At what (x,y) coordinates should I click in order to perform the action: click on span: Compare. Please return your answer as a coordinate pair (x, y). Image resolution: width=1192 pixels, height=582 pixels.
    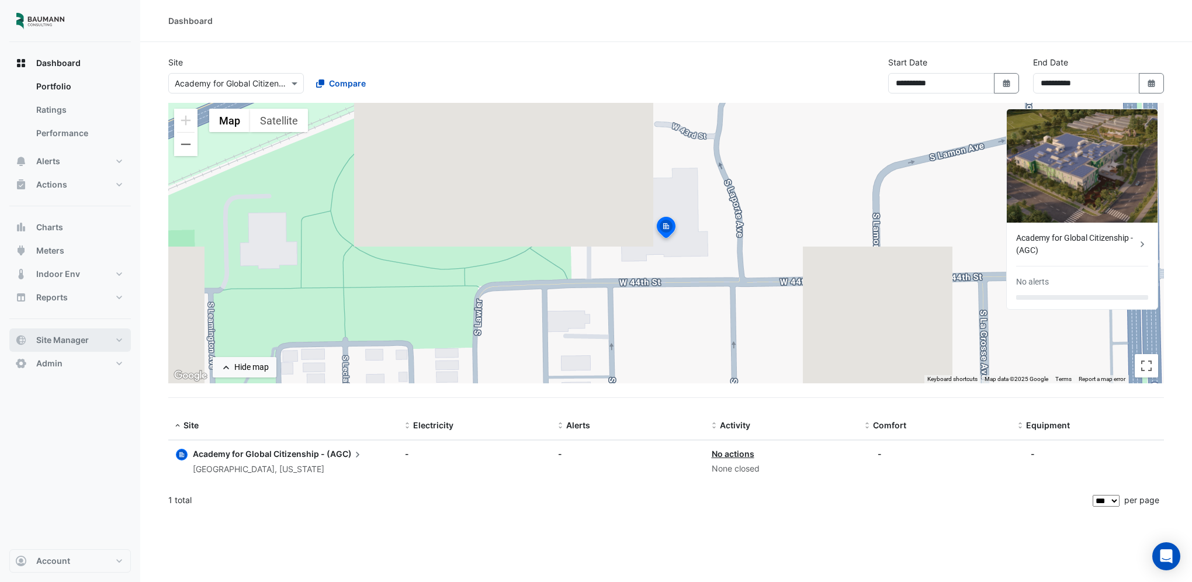
    Looking at the image, I should click on (347, 83).